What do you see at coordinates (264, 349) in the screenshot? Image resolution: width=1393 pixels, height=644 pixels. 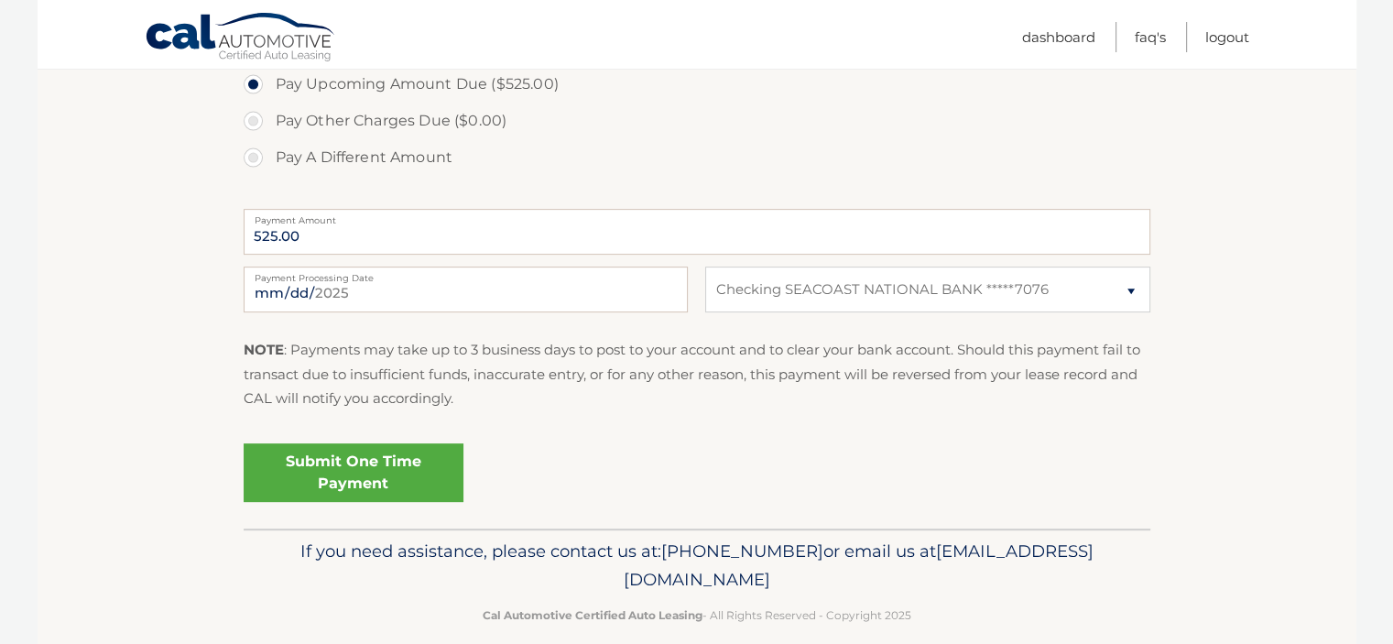 I see `strong: NOTE` at bounding box center [264, 349].